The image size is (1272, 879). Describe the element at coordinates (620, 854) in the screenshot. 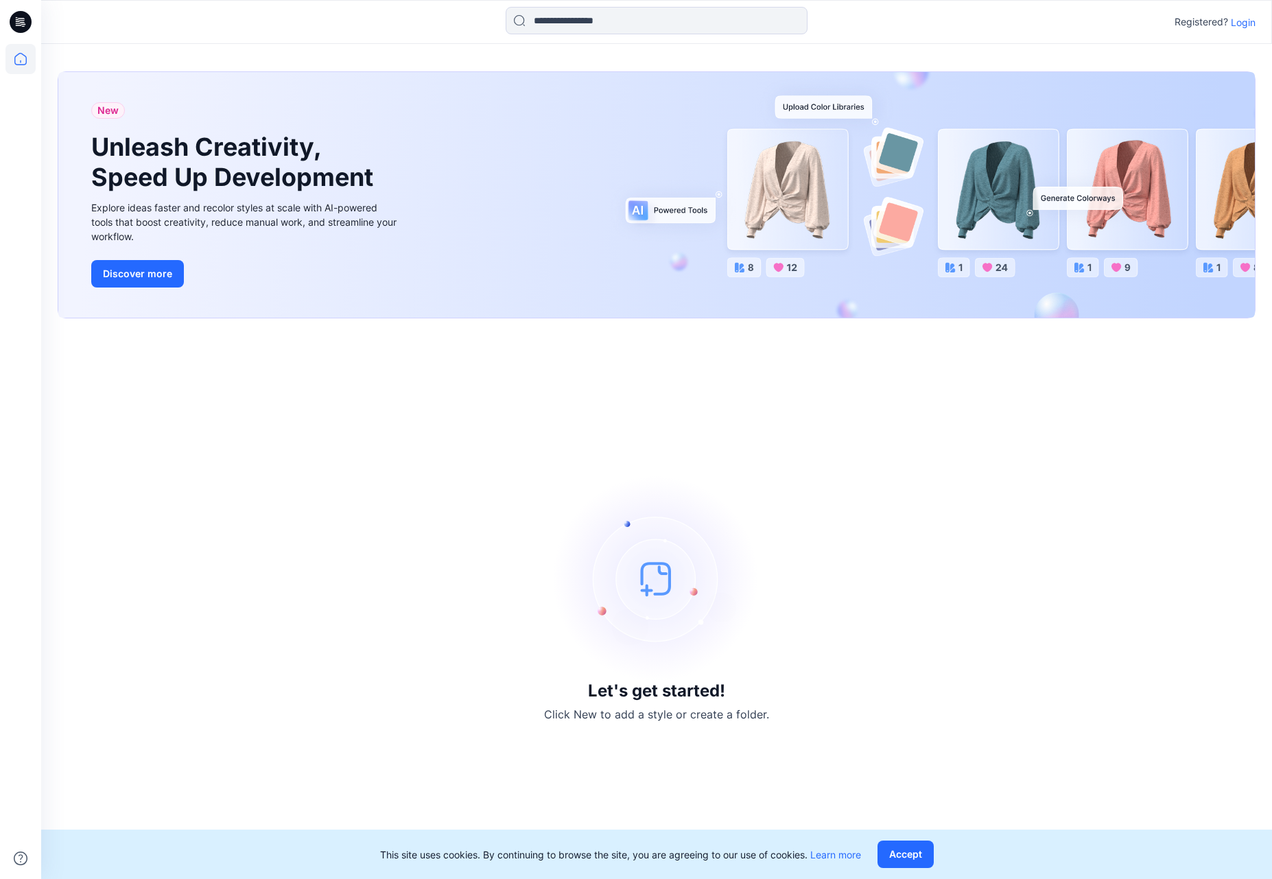

I see `p: This site uses cookies. By continuing to browse the site, you are agreeing to our use of cookies.` at that location.